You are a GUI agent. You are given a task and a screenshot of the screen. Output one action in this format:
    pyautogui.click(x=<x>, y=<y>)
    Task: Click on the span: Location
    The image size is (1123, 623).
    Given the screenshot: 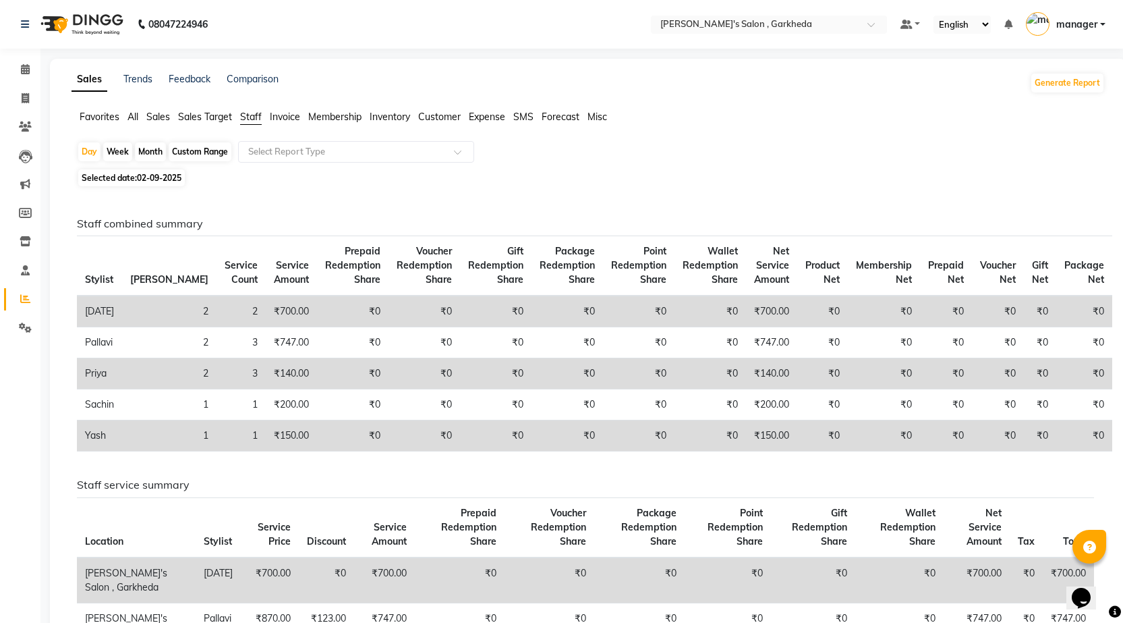 What is the action you would take?
    pyautogui.click(x=104, y=541)
    